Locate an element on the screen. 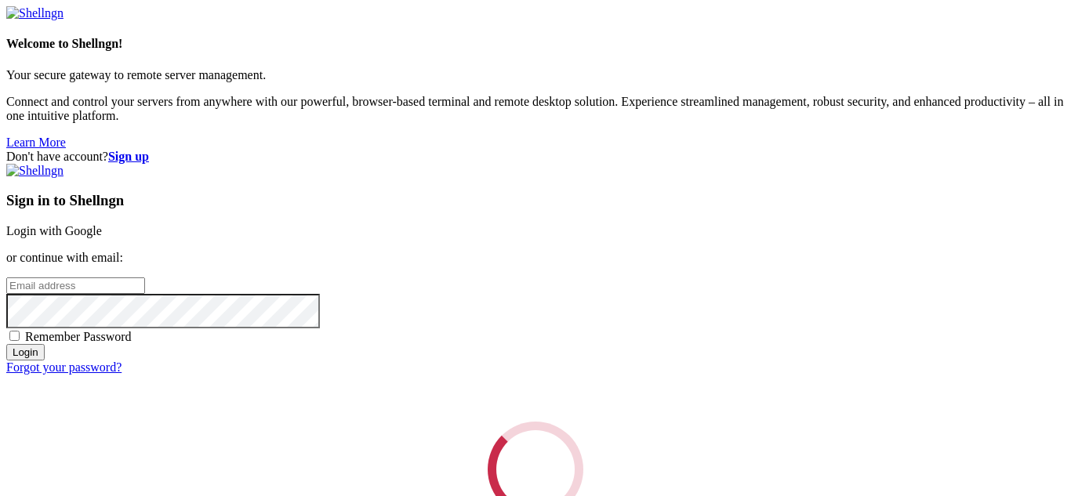  a: Sign up is located at coordinates (129, 156).